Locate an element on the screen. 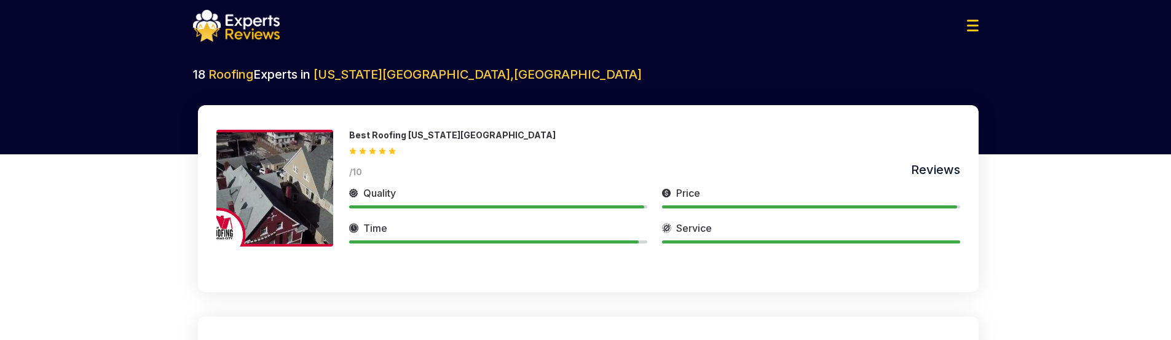  span: Time is located at coordinates (375, 228).